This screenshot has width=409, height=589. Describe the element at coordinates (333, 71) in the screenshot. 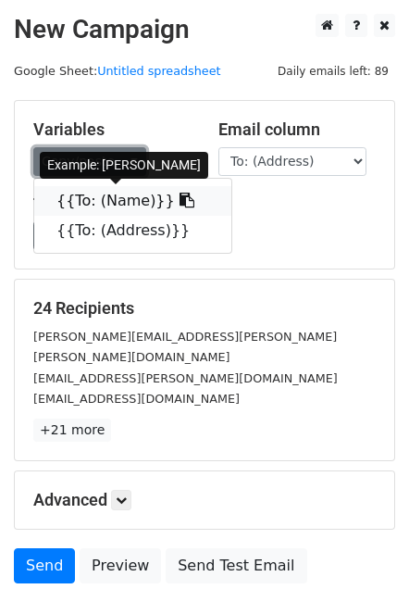

I see `span: Daily emails left: 89` at that location.